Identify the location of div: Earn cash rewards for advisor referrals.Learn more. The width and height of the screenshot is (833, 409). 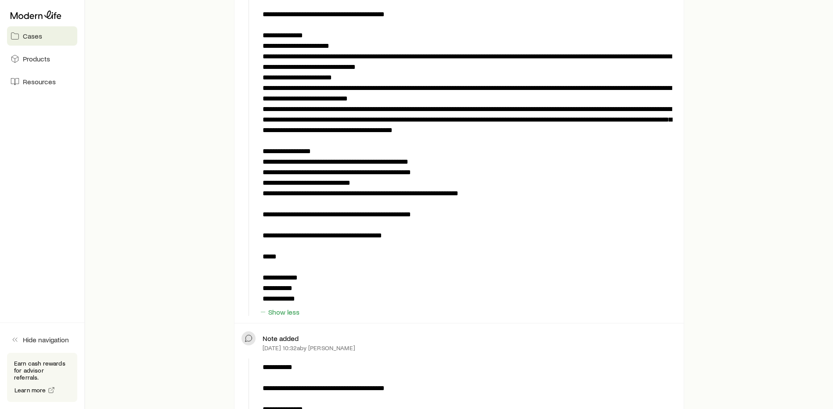
(42, 378).